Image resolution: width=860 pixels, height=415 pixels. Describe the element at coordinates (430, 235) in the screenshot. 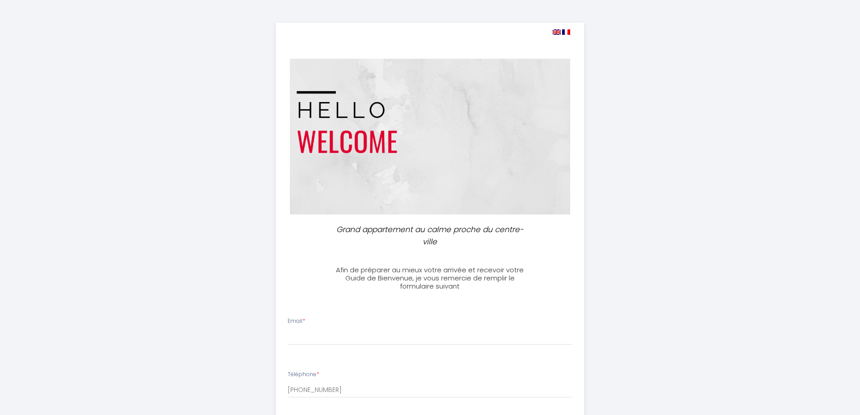

I see `p: Grand appartement au calme proche du centre-ville` at that location.